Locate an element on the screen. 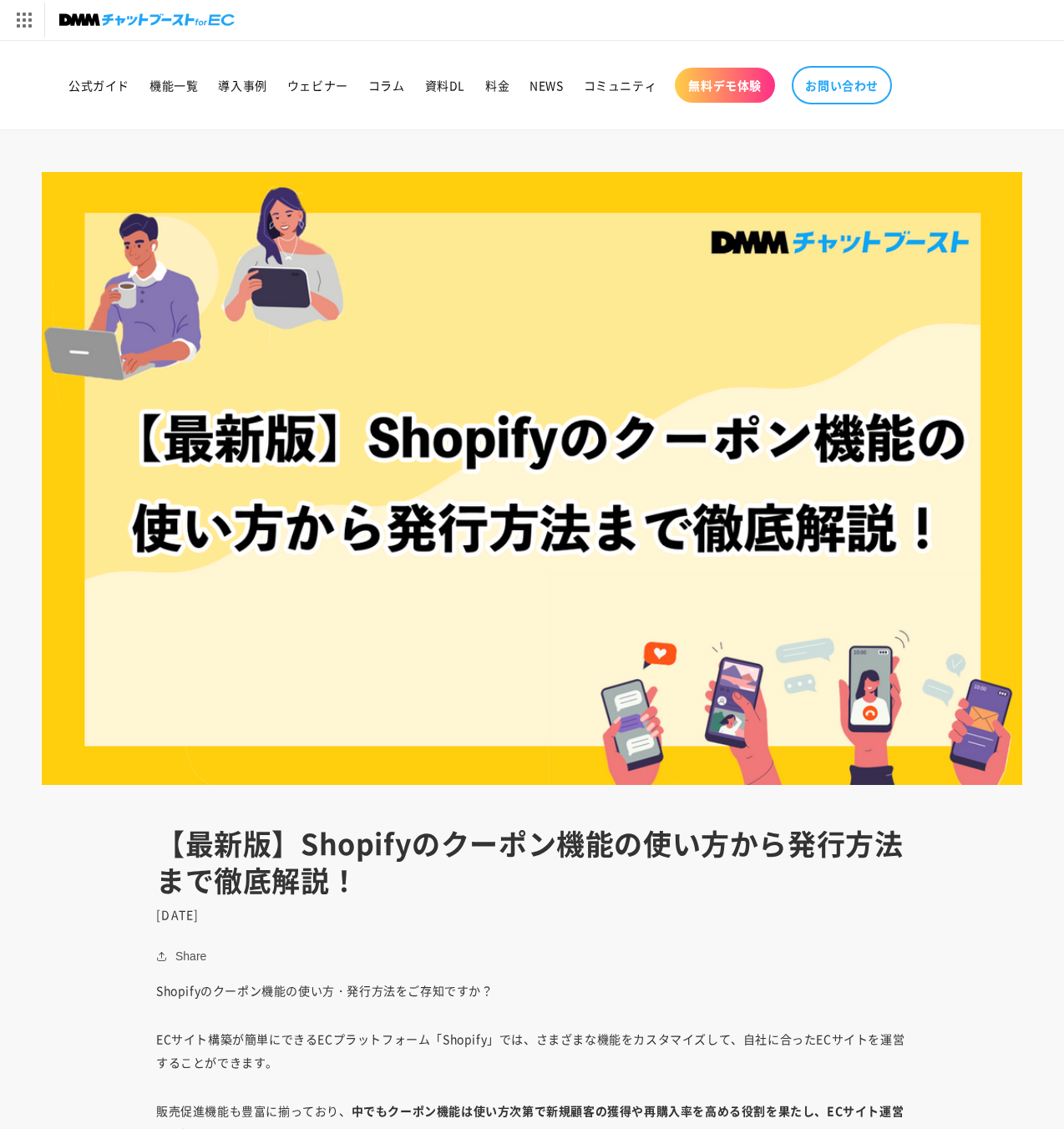 This screenshot has width=1064, height=1129. span: コラム is located at coordinates (387, 85).